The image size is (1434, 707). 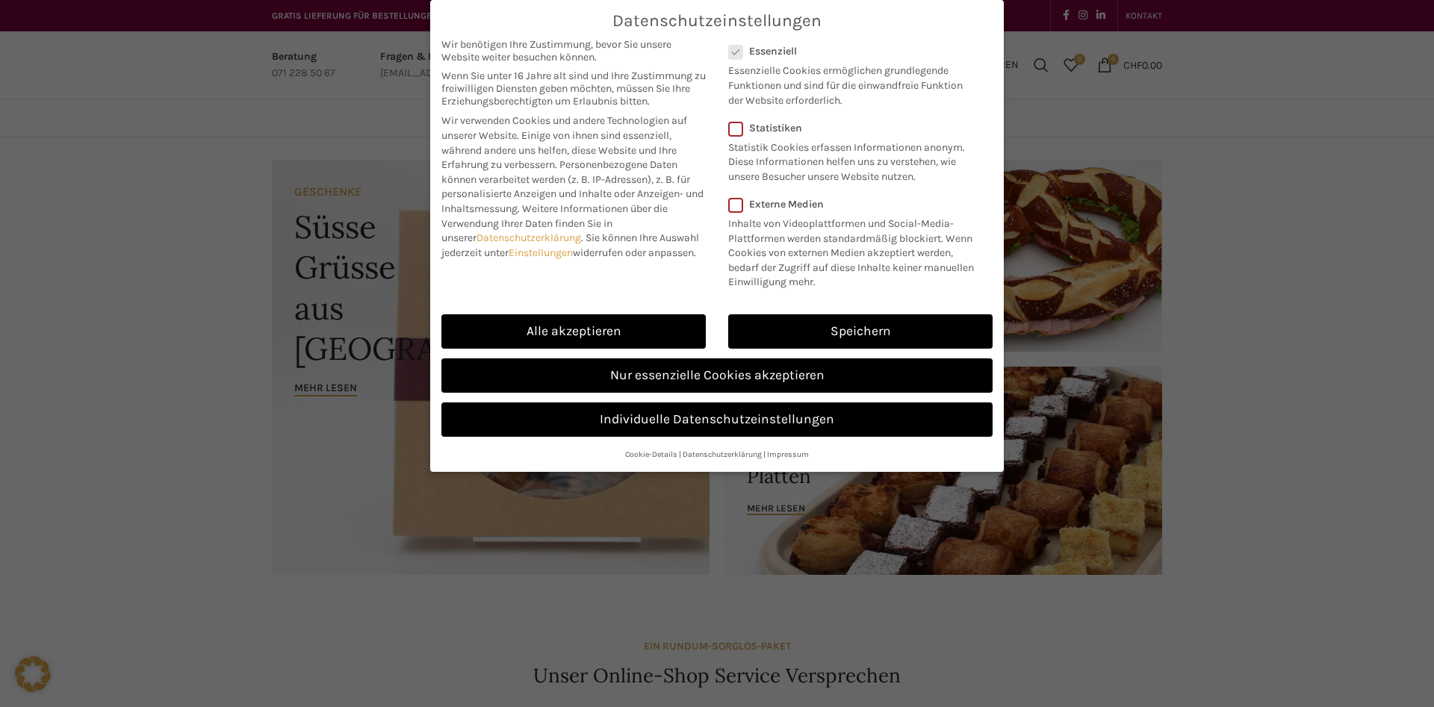 I want to click on a: Cookie-Details, so click(x=651, y=454).